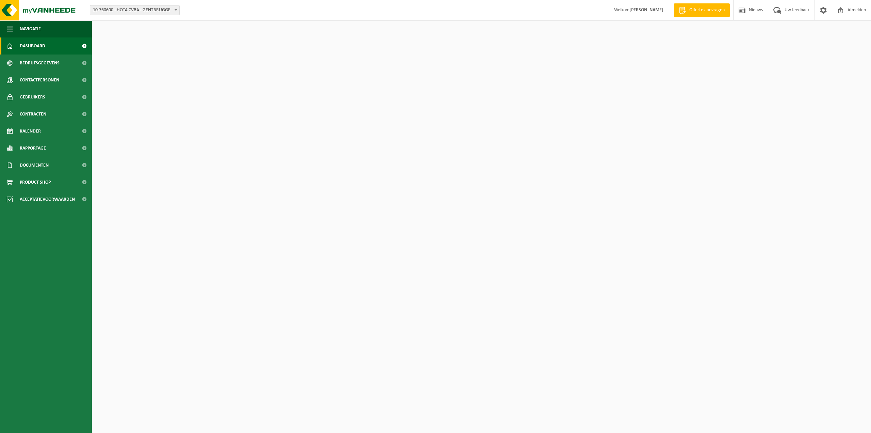  Describe the element at coordinates (39, 80) in the screenshot. I see `span: Contactpersonen` at that location.